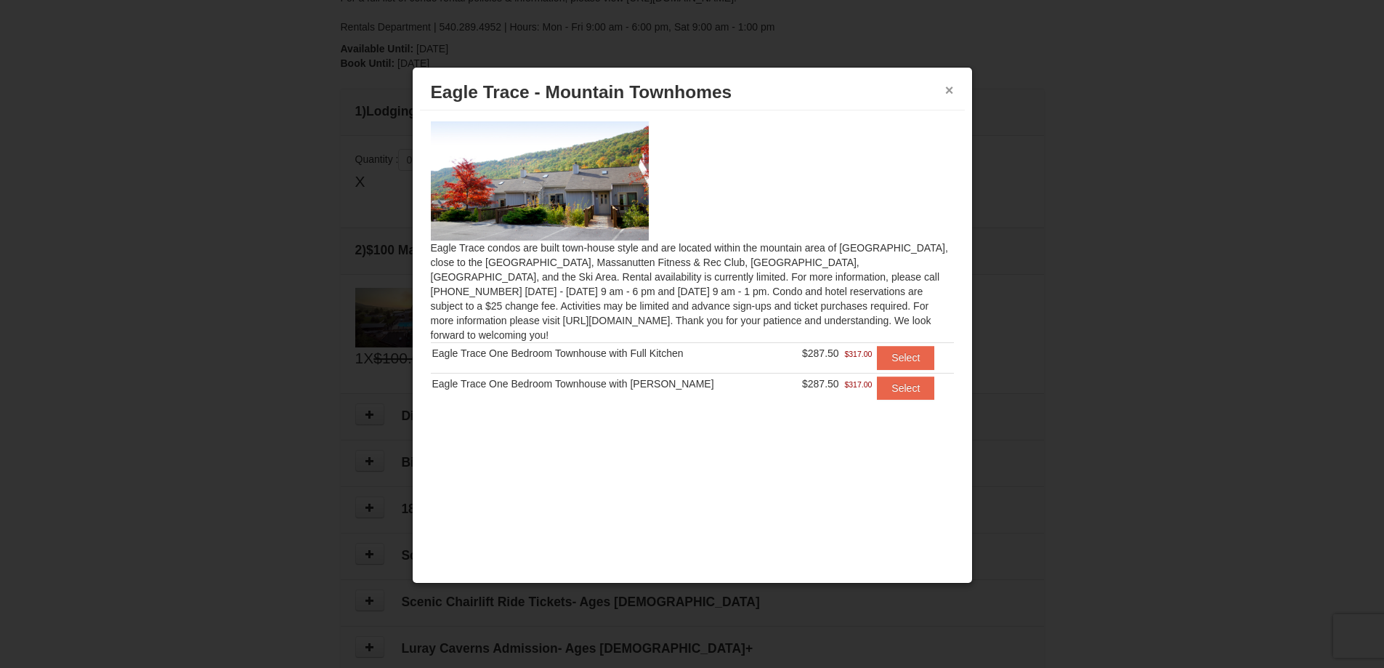  Describe the element at coordinates (540, 181) in the screenshot. I see `img: 19218983-1-9b289e55.jpg` at that location.